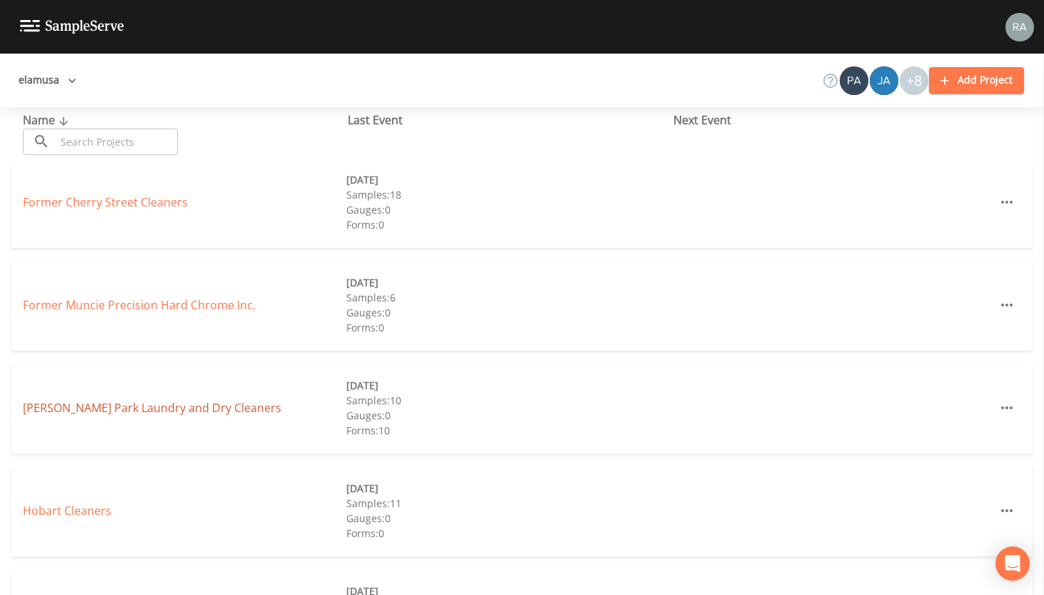 The height and width of the screenshot is (595, 1044). What do you see at coordinates (47, 120) in the screenshot?
I see `span: Name` at bounding box center [47, 120].